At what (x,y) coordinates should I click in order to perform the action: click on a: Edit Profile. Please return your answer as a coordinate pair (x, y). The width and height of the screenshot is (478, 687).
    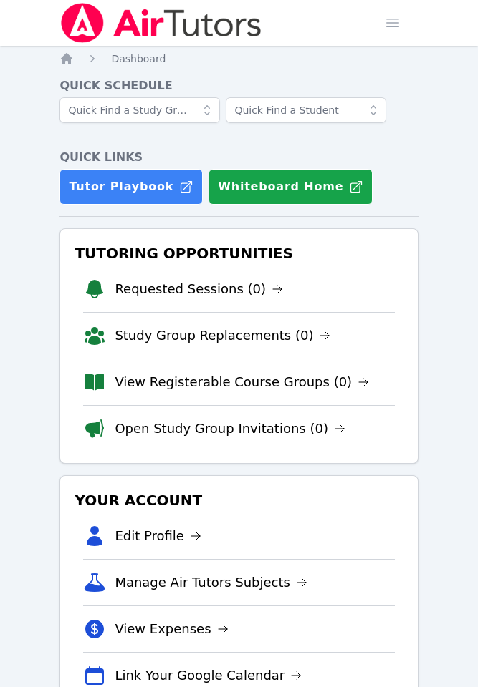
    Looking at the image, I should click on (158, 536).